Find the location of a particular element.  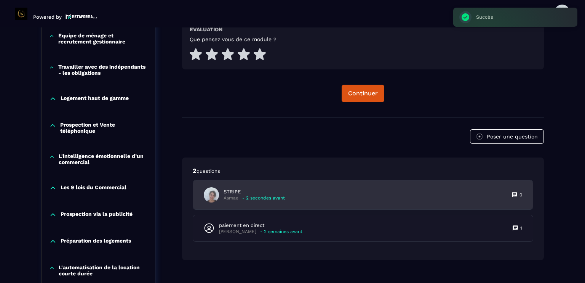

p: 2 is located at coordinates (363, 171).